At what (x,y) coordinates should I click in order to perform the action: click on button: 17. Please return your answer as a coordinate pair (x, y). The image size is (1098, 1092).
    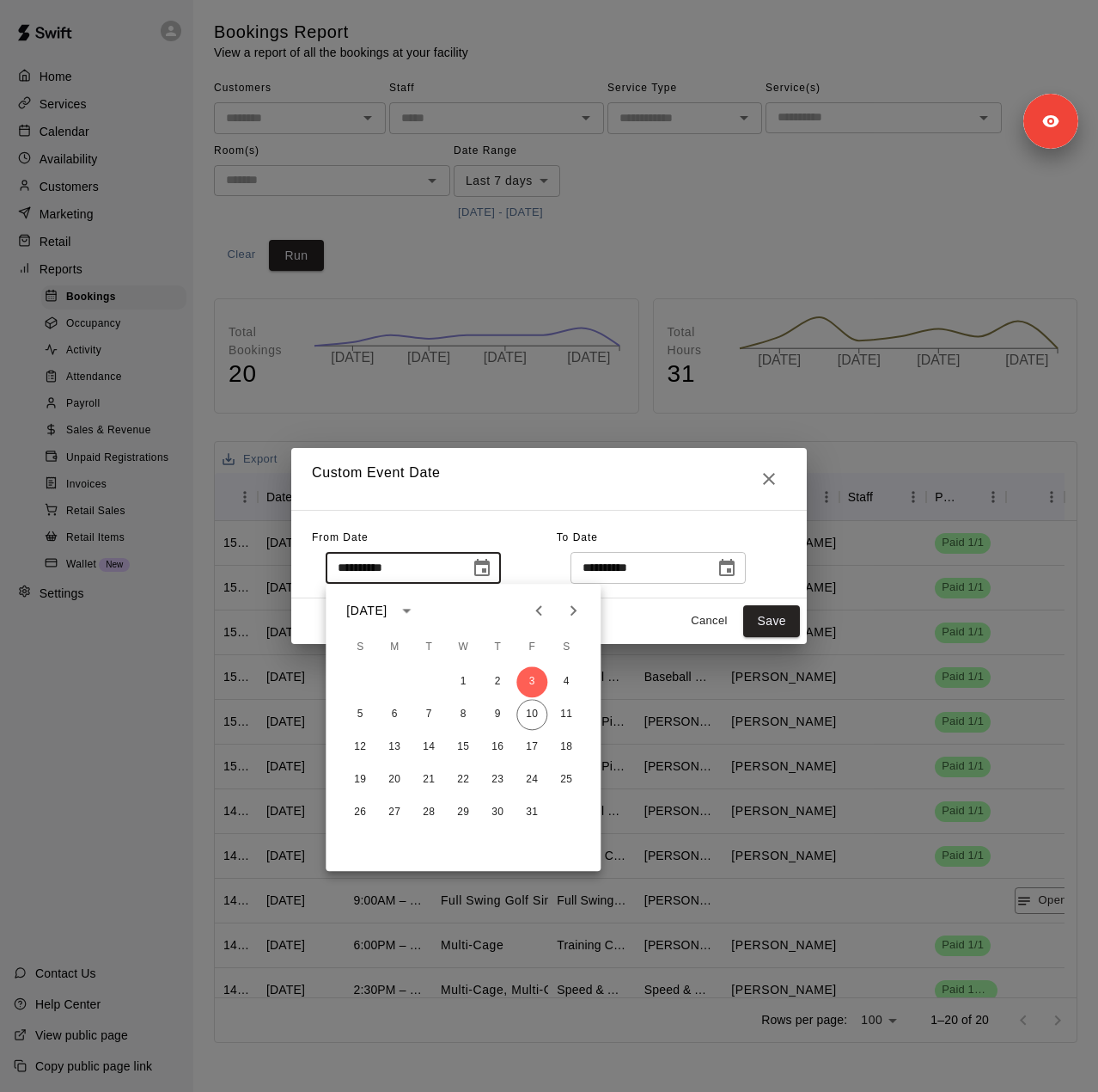
    Looking at the image, I should click on (532, 747).